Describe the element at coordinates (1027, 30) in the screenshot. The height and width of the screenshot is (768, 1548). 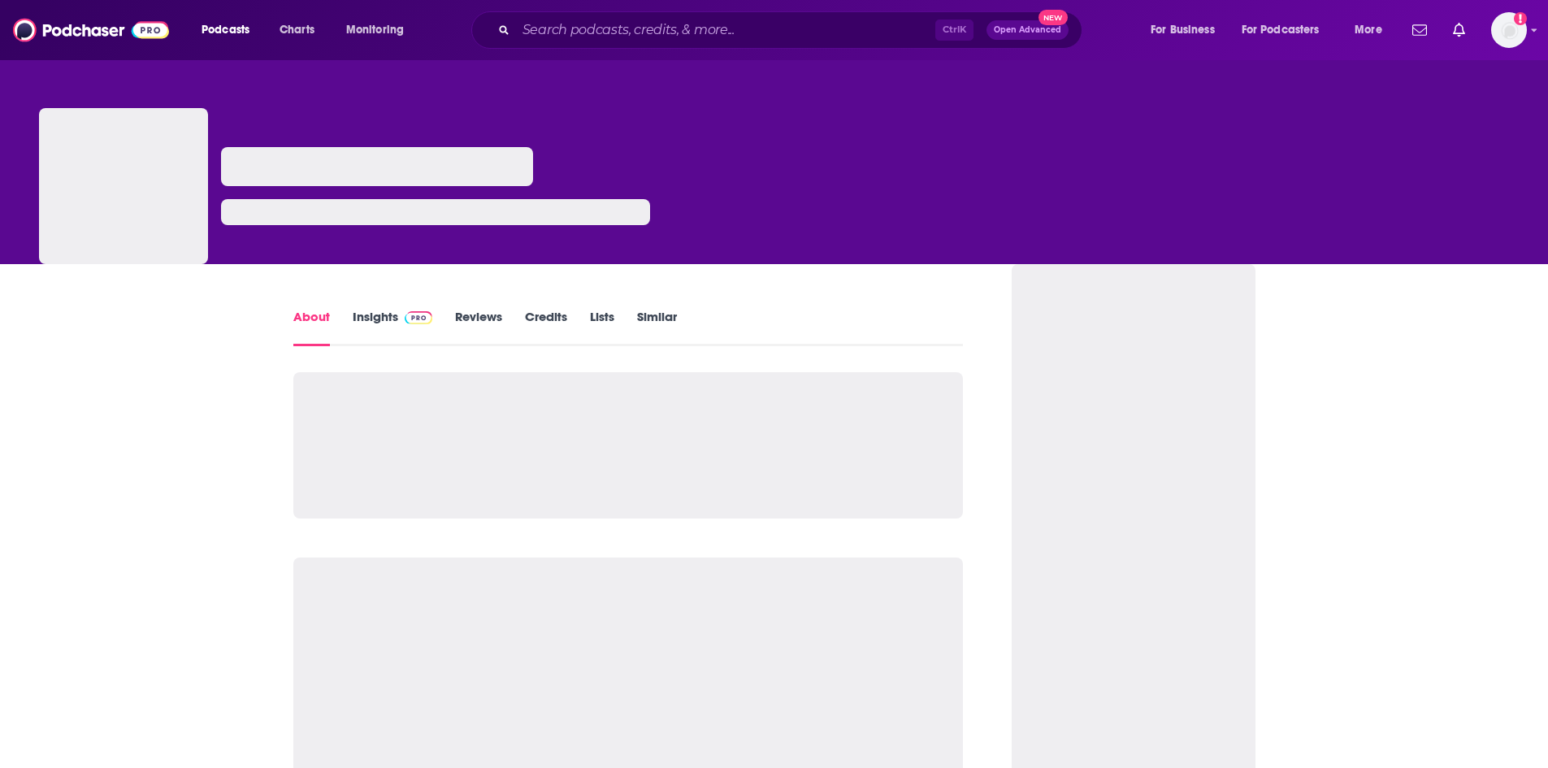
I see `button: Open AdvancedNew` at that location.